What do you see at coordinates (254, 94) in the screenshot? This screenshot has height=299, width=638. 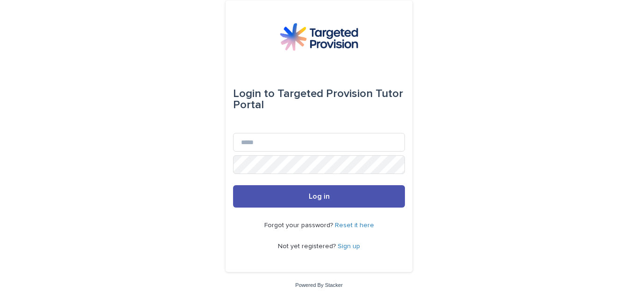 I see `span: Login to` at bounding box center [254, 94].